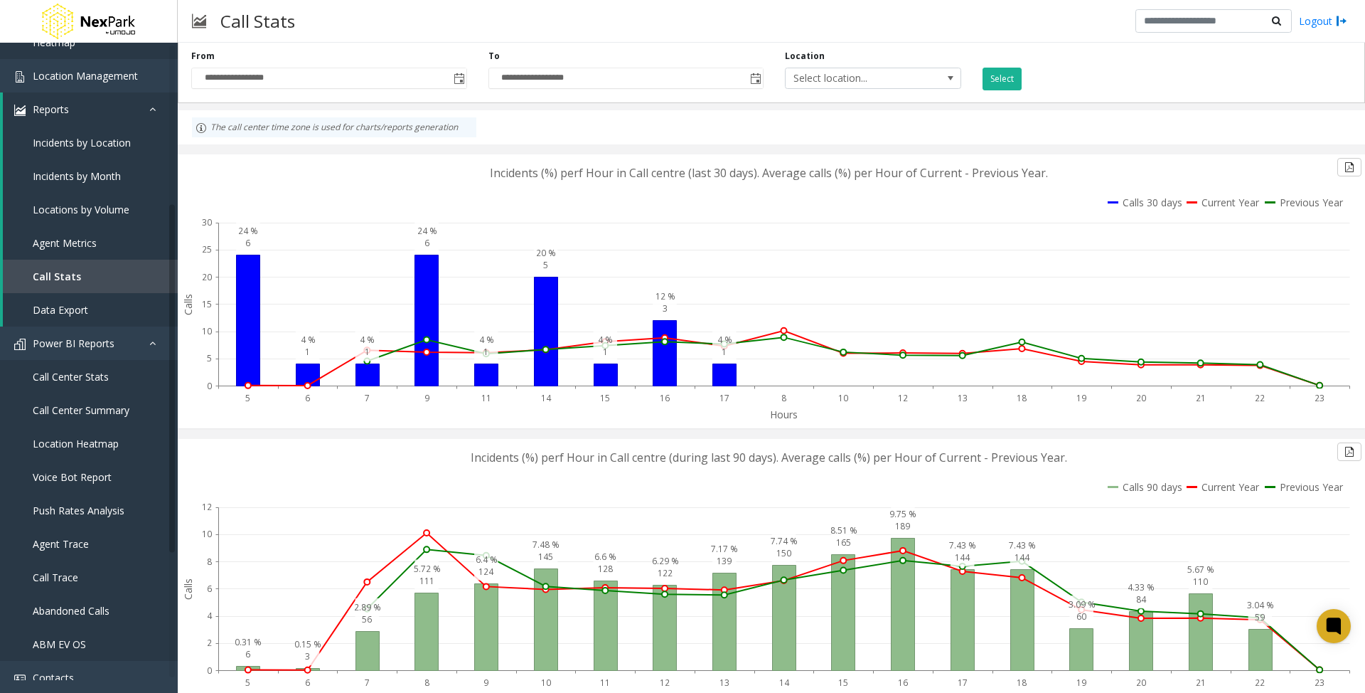  I want to click on text: 7, so click(367, 398).